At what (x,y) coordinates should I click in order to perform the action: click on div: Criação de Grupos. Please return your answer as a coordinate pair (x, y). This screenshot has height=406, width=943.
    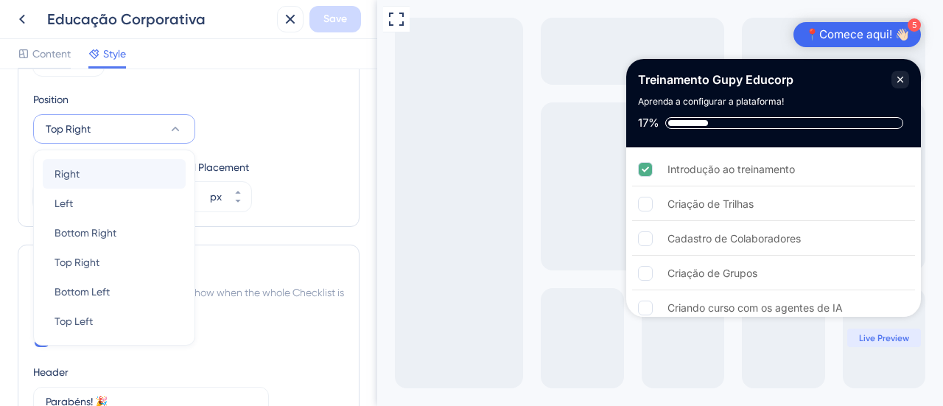
    Looking at the image, I should click on (335, 273).